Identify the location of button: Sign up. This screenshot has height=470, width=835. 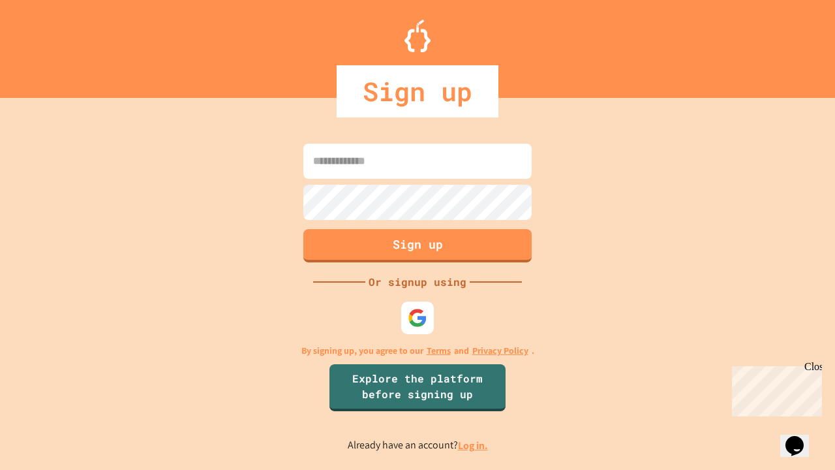
(418, 245).